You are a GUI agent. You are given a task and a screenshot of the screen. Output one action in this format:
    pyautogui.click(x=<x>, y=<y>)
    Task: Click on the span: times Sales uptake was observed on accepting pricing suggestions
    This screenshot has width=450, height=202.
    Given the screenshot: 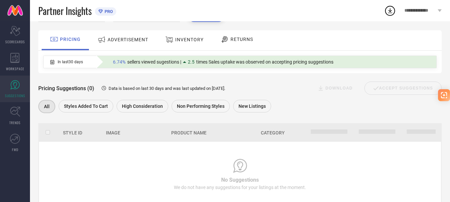 What is the action you would take?
    pyautogui.click(x=265, y=62)
    